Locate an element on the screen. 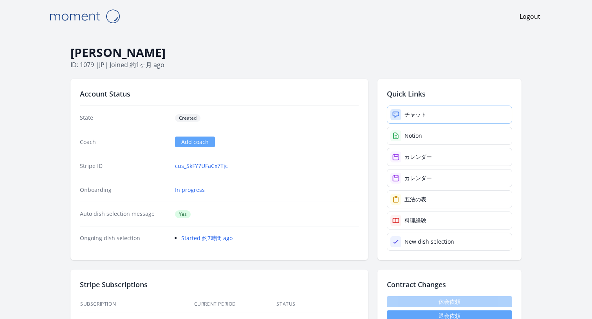 This screenshot has height=319, width=592. dt: Onboarding is located at coordinates (124, 190).